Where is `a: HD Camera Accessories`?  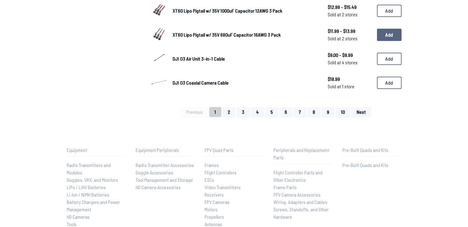 a: HD Camera Accessories is located at coordinates (165, 187).